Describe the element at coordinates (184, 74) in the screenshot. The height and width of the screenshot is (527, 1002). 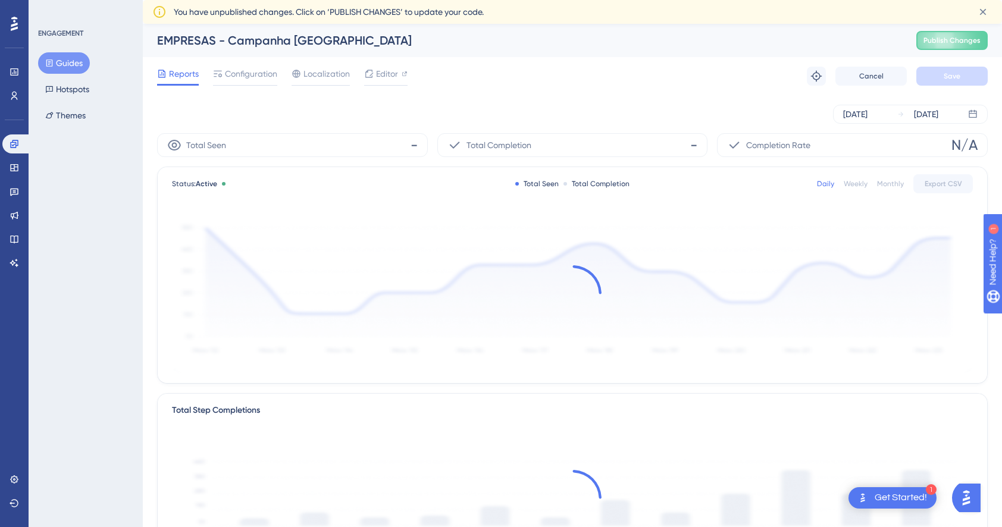
I see `span: Reports` at that location.